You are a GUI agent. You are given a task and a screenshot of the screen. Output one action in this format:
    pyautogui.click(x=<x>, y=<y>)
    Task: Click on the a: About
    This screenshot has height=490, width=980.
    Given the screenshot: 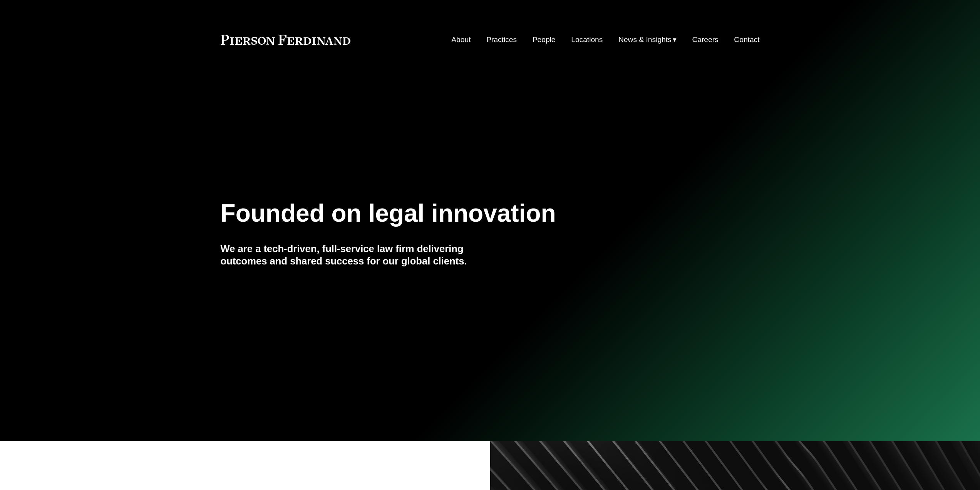 What is the action you would take?
    pyautogui.click(x=461, y=40)
    